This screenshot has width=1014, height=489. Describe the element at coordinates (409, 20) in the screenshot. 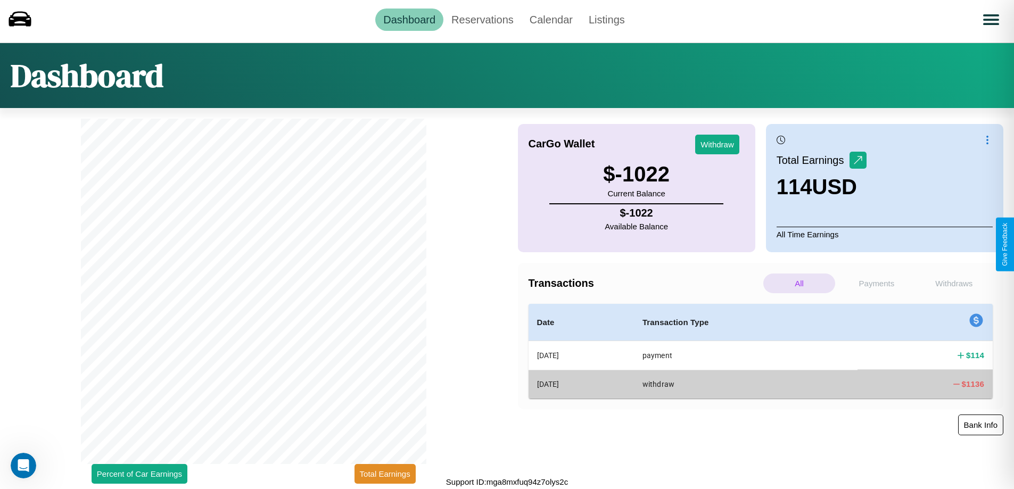

I see `a: Dashboard` at that location.